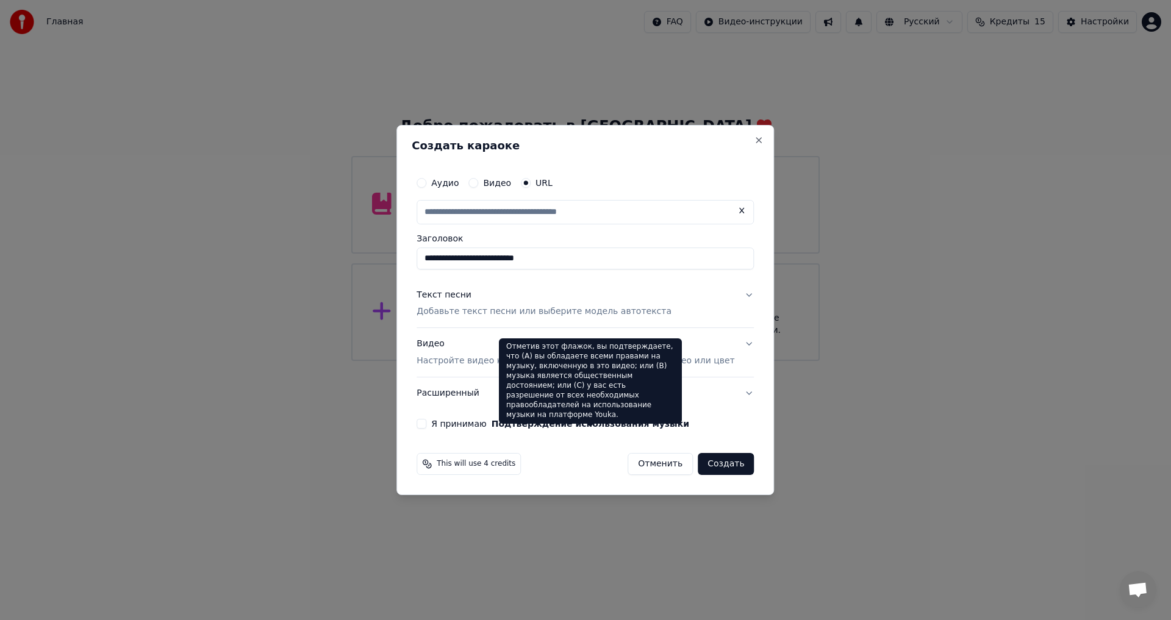 The image size is (1171, 620). What do you see at coordinates (590, 381) in the screenshot?
I see `div: Отметив этот флажок, вы подтверждаете, что (A) вы обладаете всеми правами на музыку, включенную в...` at bounding box center [590, 381].